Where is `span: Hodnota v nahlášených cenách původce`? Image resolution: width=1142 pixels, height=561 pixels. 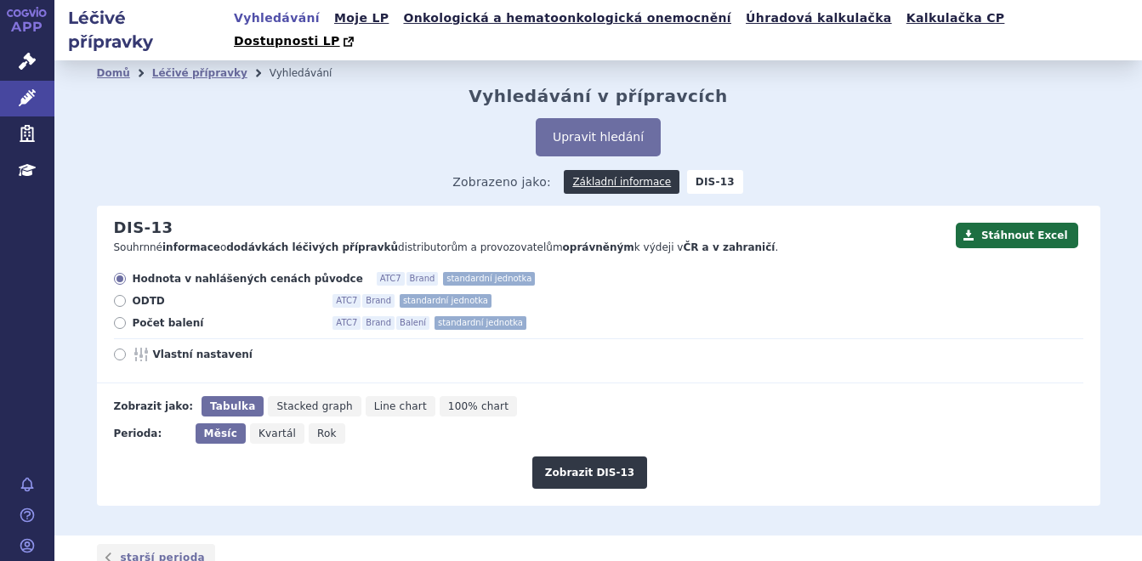 span: Hodnota v nahlášených cenách původce is located at coordinates (248, 279).